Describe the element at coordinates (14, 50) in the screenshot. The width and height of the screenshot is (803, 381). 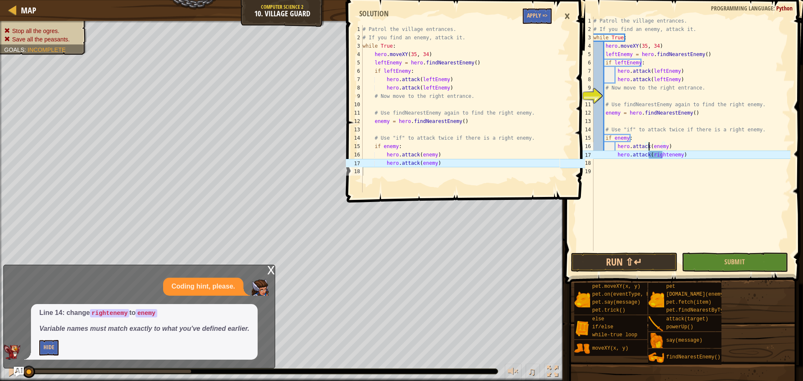
I see `span: Goals` at that location.